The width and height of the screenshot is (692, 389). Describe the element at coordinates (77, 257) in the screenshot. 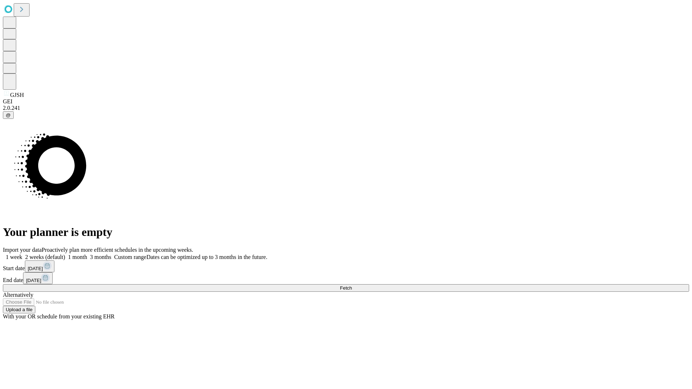

I see `span: 1 month` at that location.